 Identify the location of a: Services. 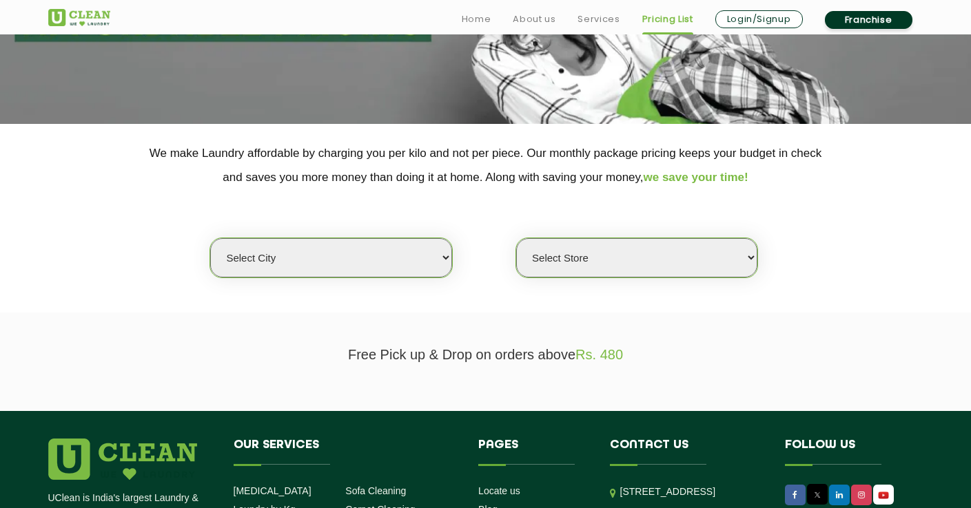
(598, 19).